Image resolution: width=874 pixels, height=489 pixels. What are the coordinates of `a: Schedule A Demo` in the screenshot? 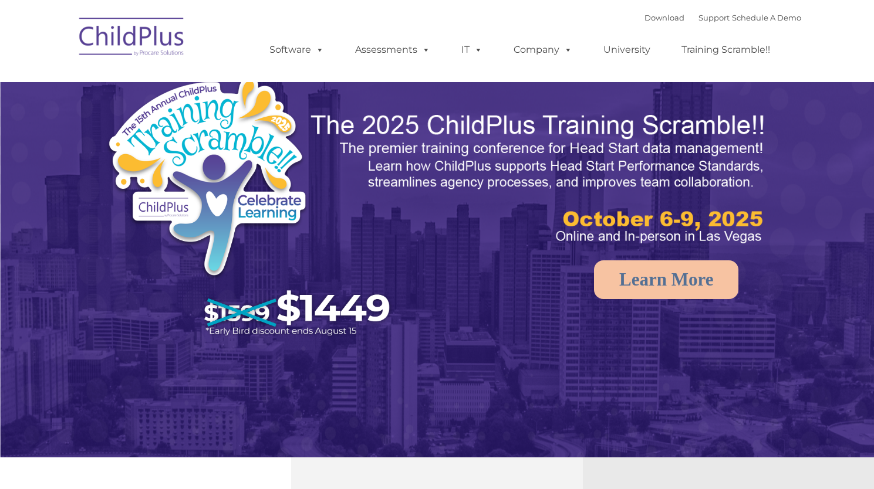 It's located at (766, 18).